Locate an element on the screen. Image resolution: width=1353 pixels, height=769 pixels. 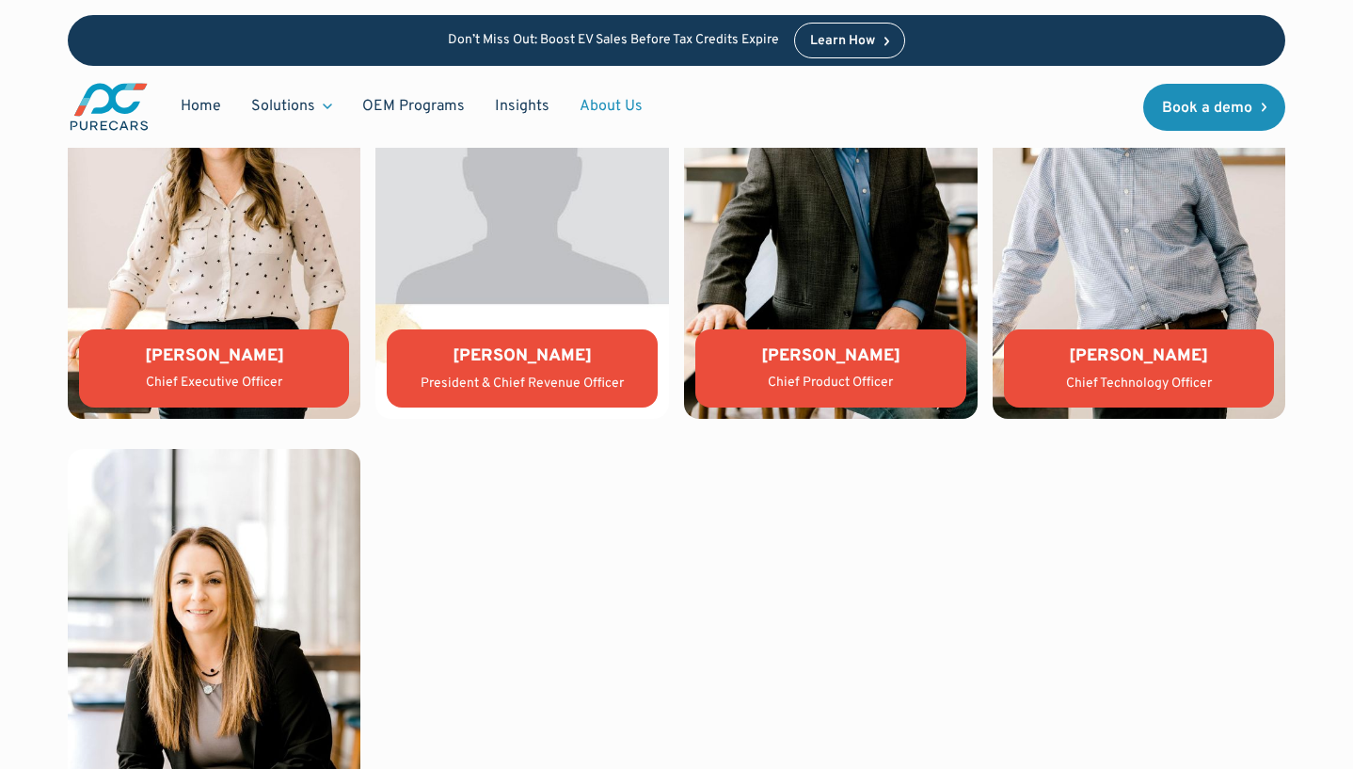
div: President & Chief Revenue Officer is located at coordinates (522, 384).